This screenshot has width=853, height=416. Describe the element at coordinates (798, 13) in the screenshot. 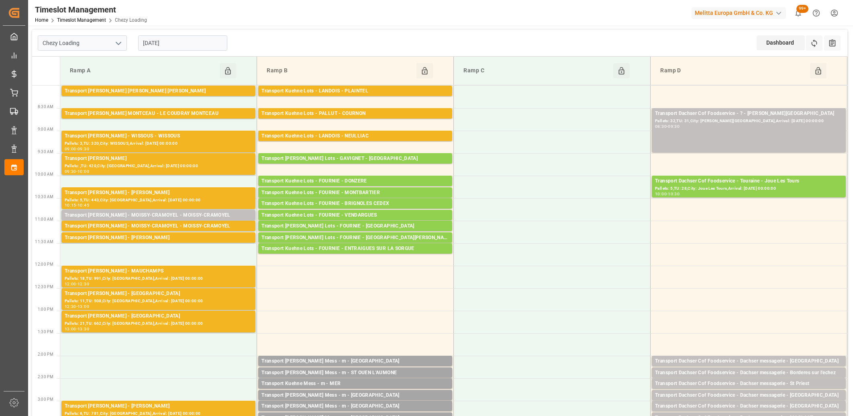

I see `button: show 100 new notifications` at that location.